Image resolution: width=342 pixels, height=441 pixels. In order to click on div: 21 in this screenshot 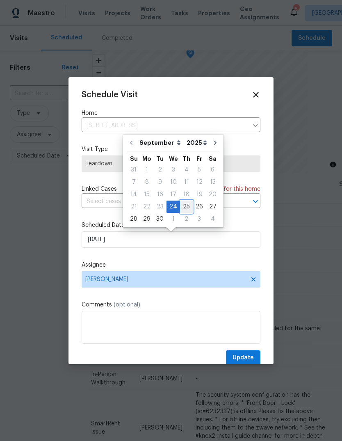, I will do `click(134, 207)`.